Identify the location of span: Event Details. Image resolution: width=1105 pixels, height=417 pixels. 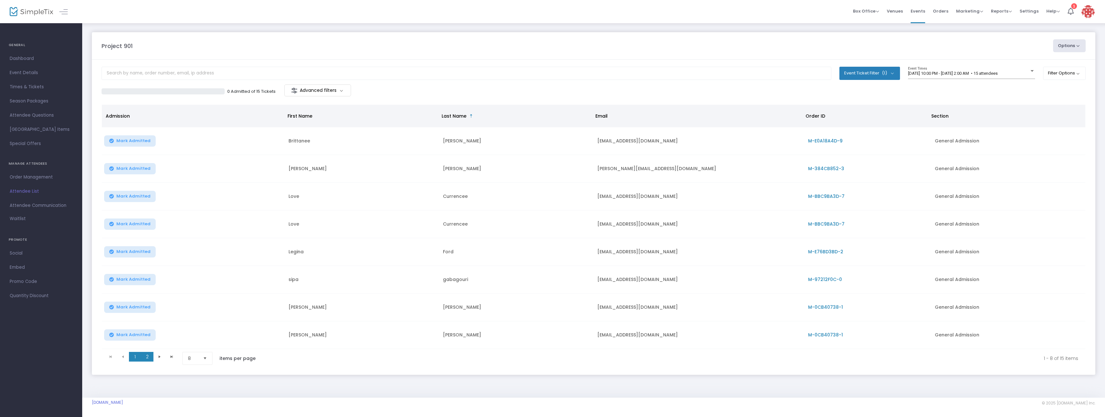
(41, 73).